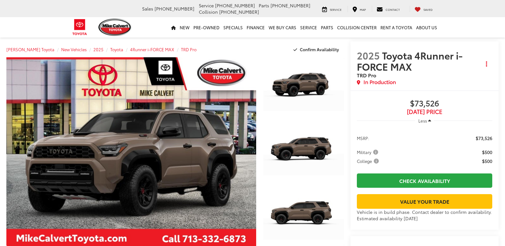  Describe the element at coordinates (393, 9) in the screenshot. I see `span: Contact` at that location.